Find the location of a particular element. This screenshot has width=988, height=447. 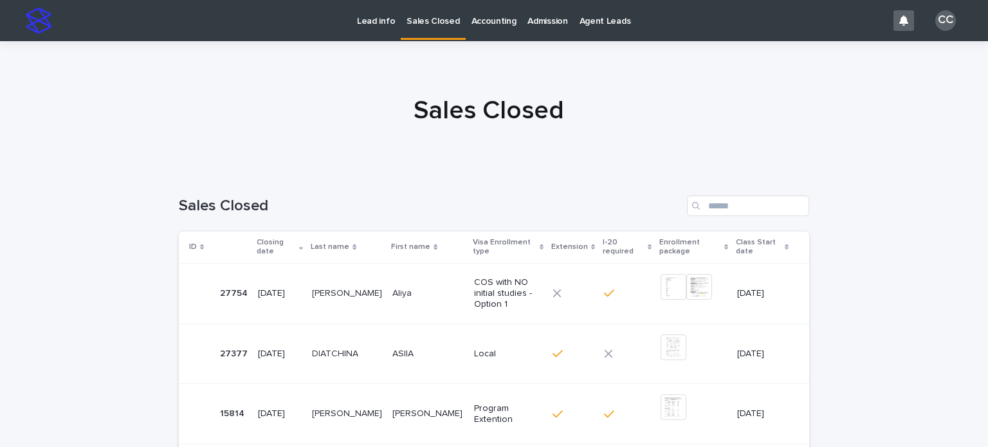

p: 15814 is located at coordinates (233, 412).